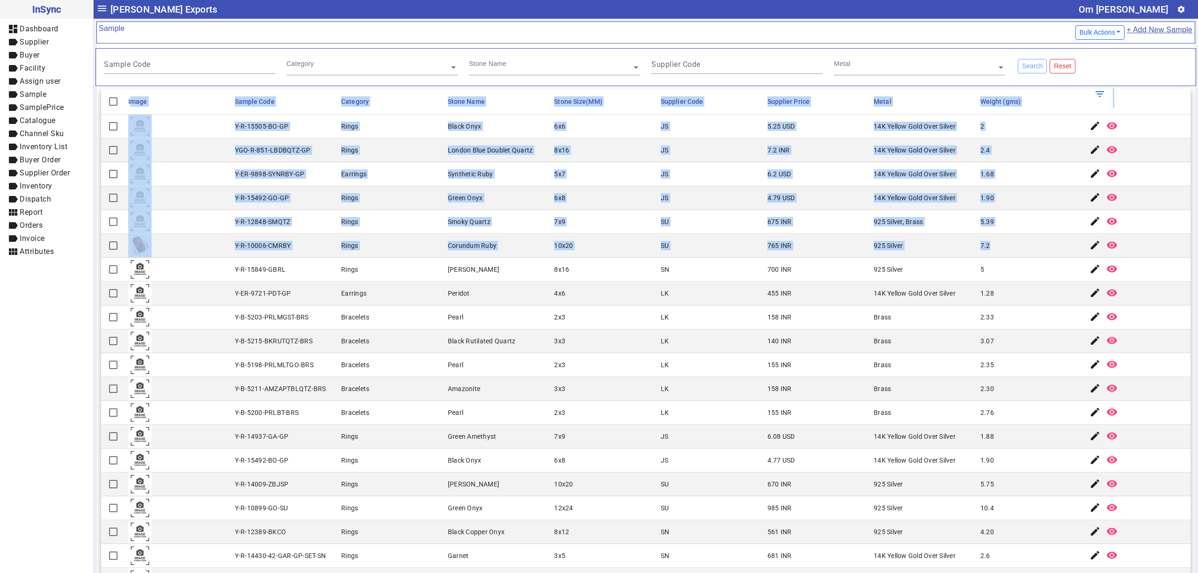 The width and height of the screenshot is (1198, 573). What do you see at coordinates (455, 413) in the screenshot?
I see `div: Pearl` at bounding box center [455, 413].